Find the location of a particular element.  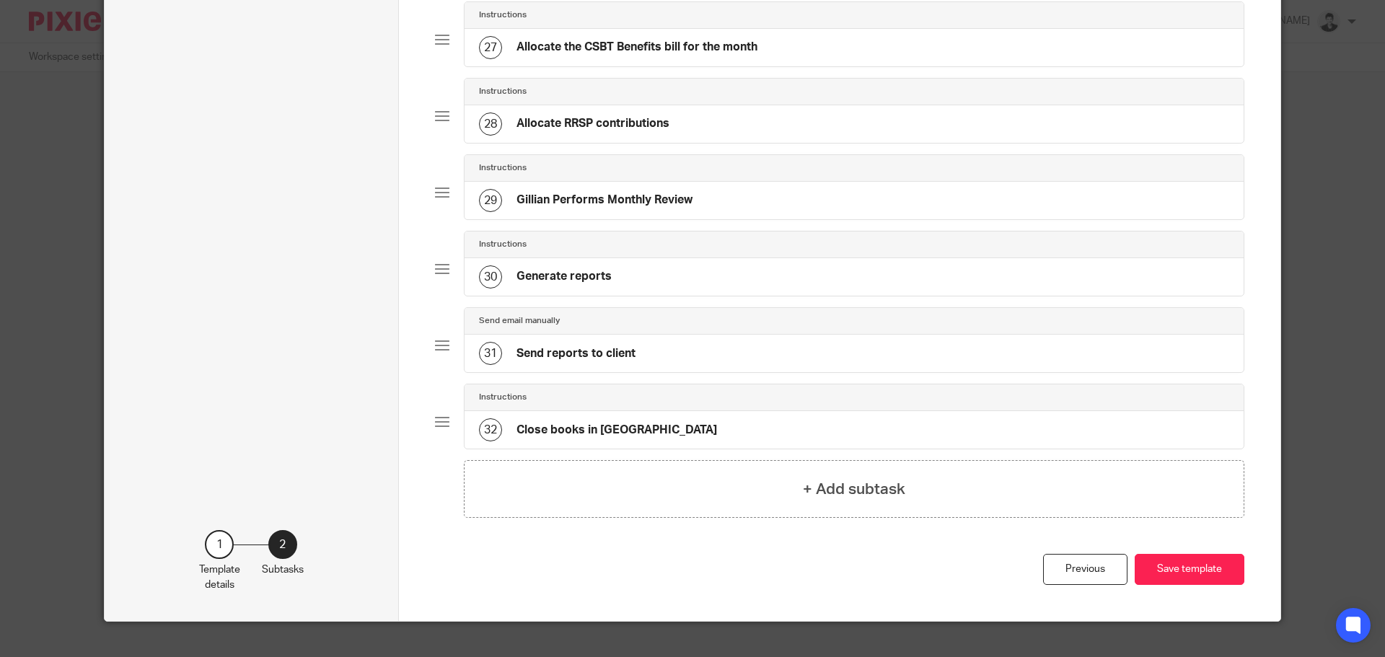

h4: Send email manually is located at coordinates (519, 321).